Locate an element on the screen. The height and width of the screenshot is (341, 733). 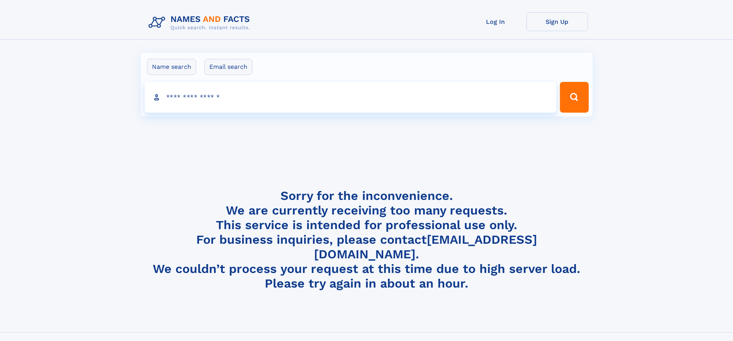
button: Search Button is located at coordinates (574, 97).